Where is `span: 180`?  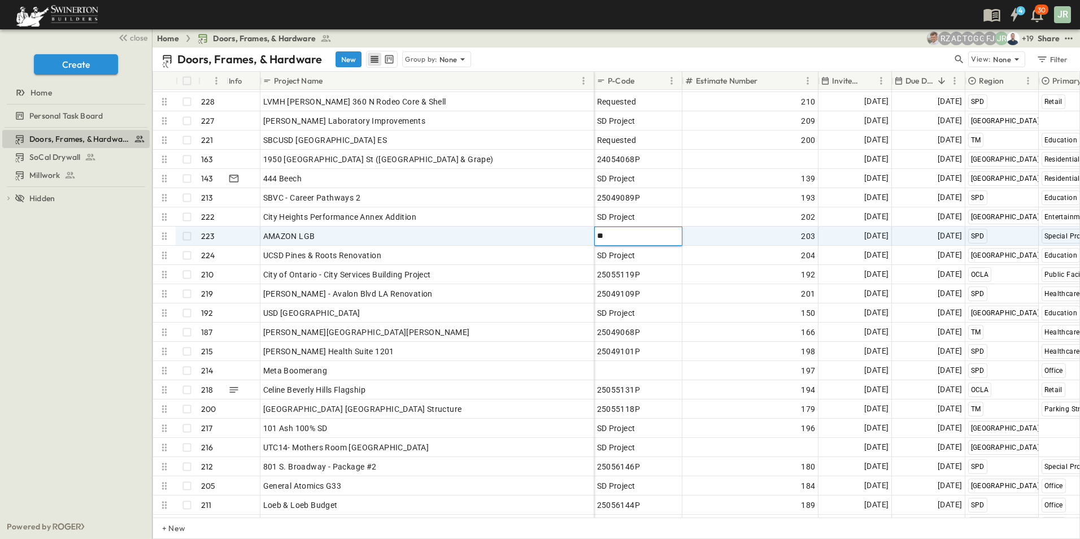 span: 180 is located at coordinates (808, 467).